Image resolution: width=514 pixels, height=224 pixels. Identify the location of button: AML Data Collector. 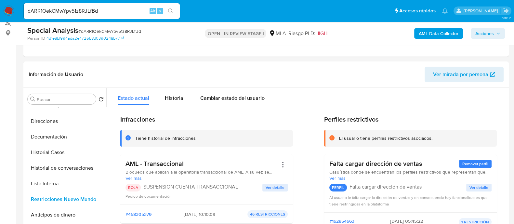
(439, 33).